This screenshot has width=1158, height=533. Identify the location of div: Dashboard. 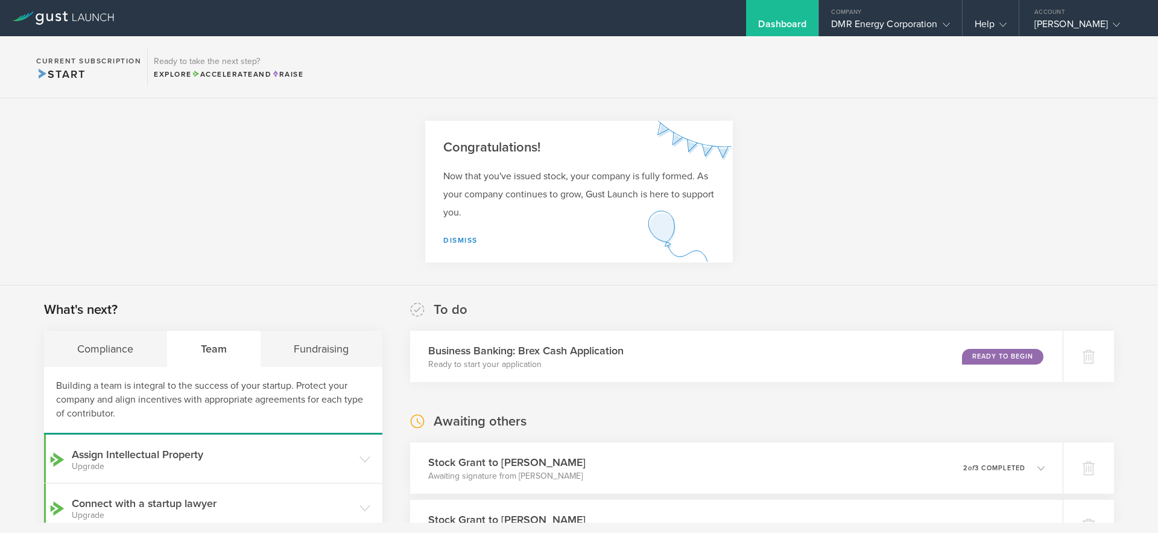
(782, 27).